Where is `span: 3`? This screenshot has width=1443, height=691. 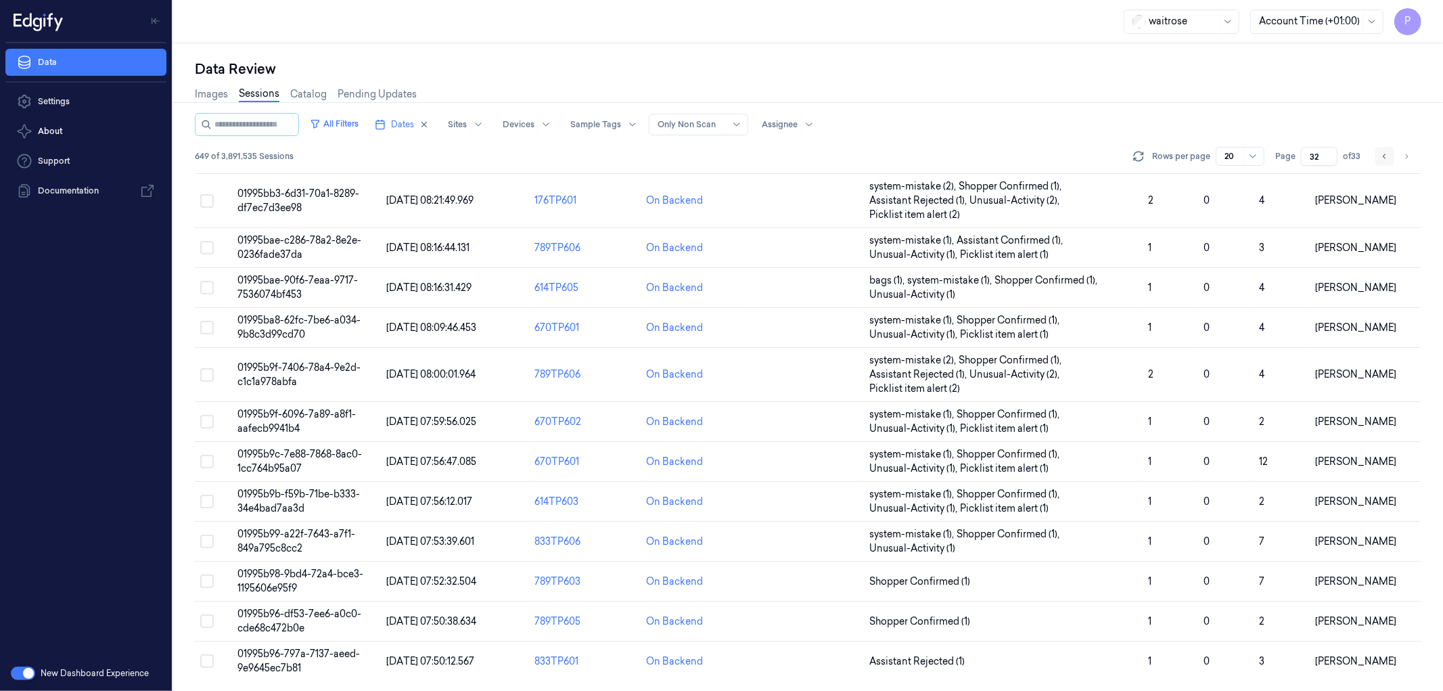 span: 3 is located at coordinates (1262, 661).